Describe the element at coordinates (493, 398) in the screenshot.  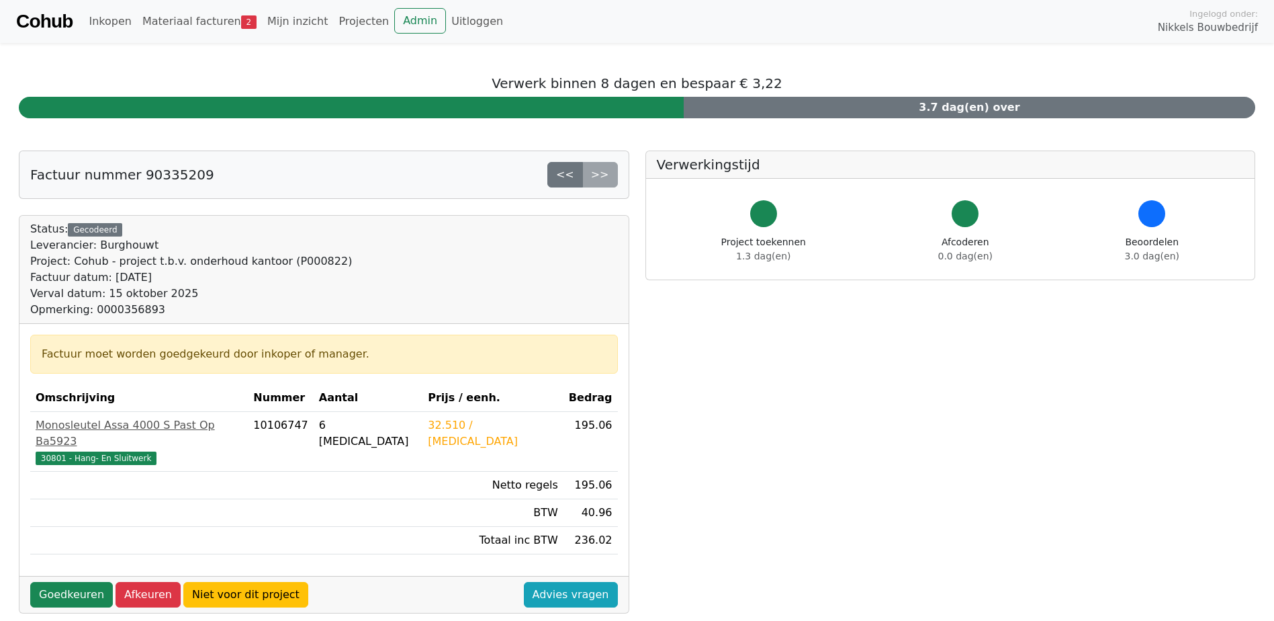
I see `th: Prijs / eenh.` at that location.